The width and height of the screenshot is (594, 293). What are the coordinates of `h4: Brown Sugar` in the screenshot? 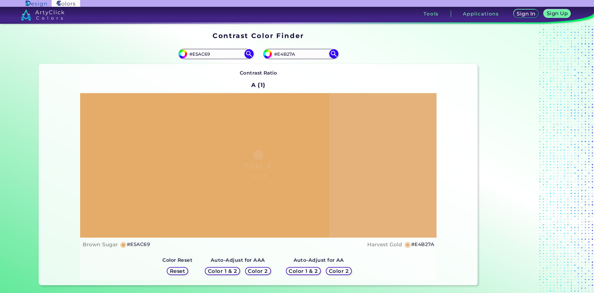 It's located at (100, 245).